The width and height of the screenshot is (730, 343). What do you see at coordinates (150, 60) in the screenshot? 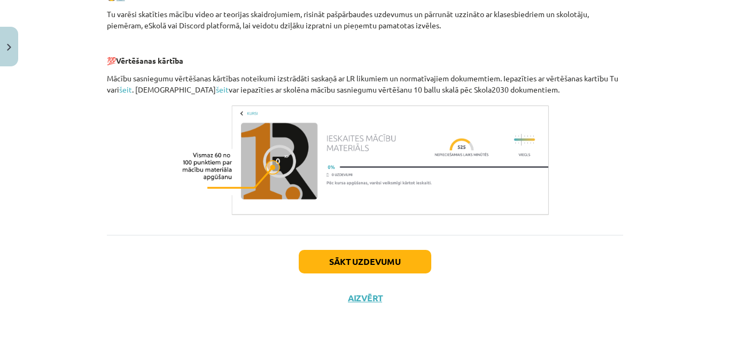
I see `b: Vērtēšanas kārtība` at bounding box center [150, 60].